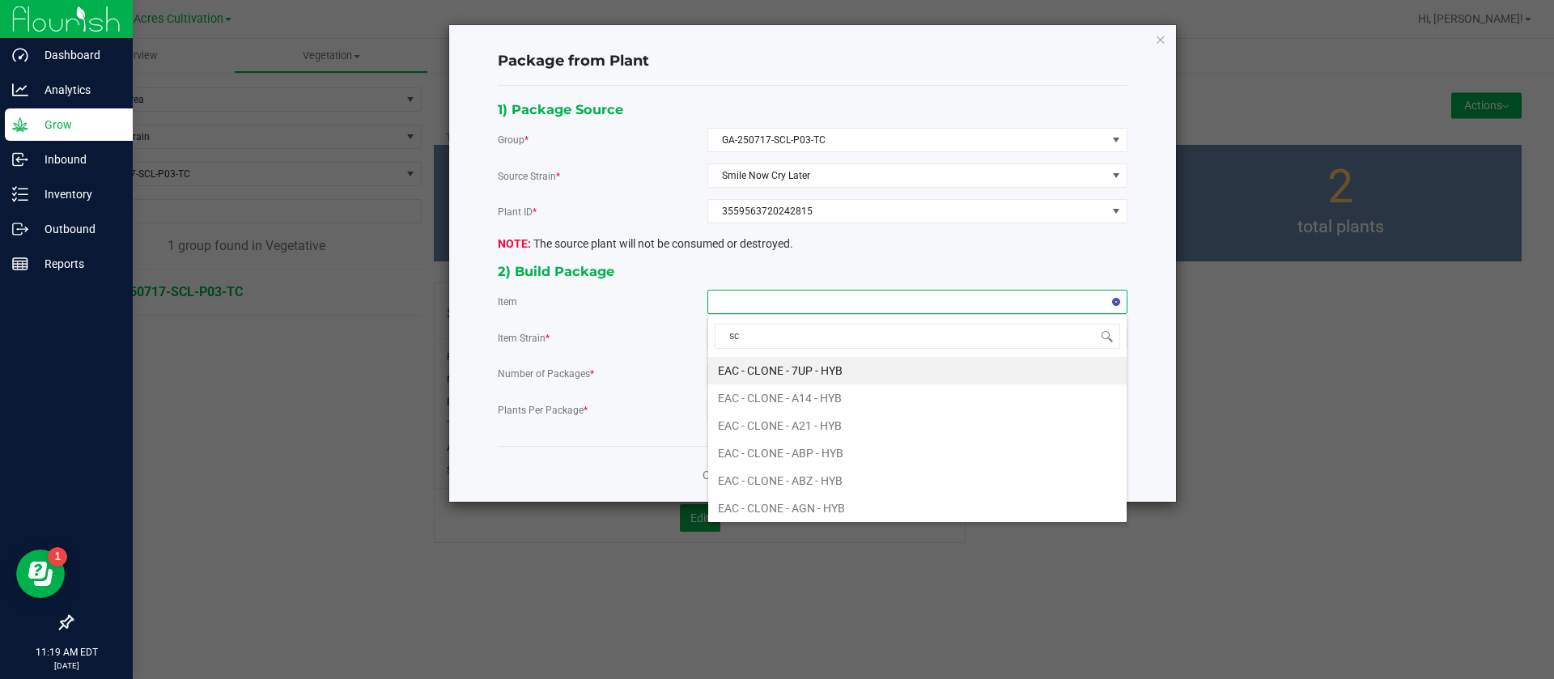 This screenshot has width=1554, height=679. What do you see at coordinates (917, 426) in the screenshot?
I see `li: EAC - CLONE - A21 - HYB` at bounding box center [917, 426].